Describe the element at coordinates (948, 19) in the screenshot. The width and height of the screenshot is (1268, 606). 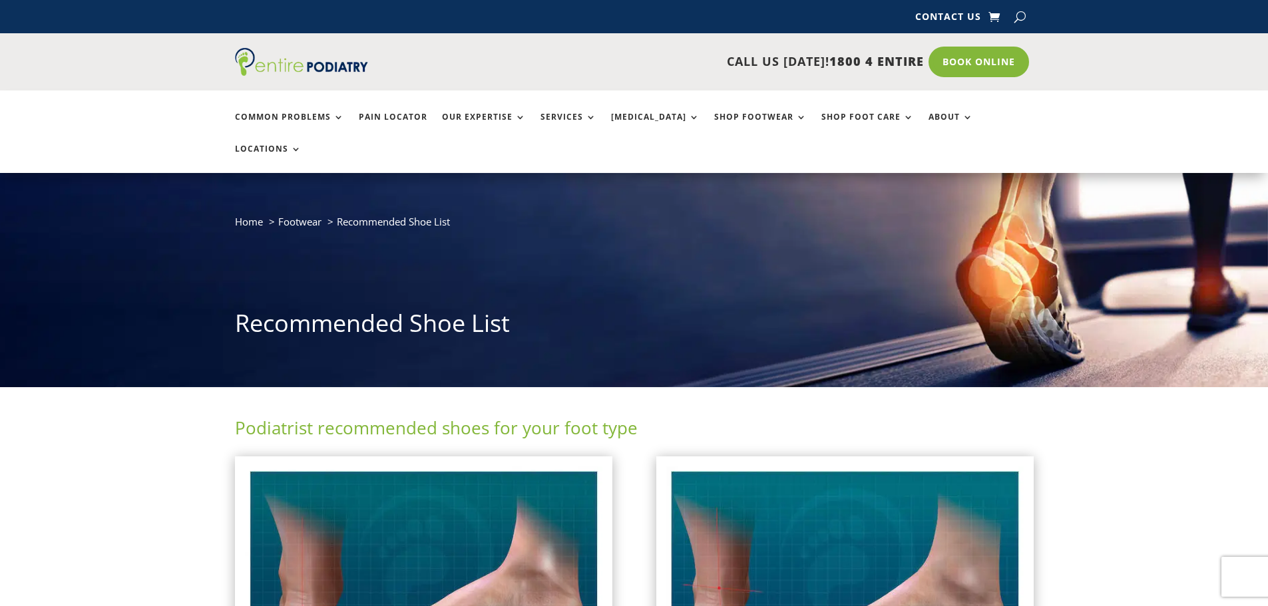
I see `a: Contact Us` at that location.